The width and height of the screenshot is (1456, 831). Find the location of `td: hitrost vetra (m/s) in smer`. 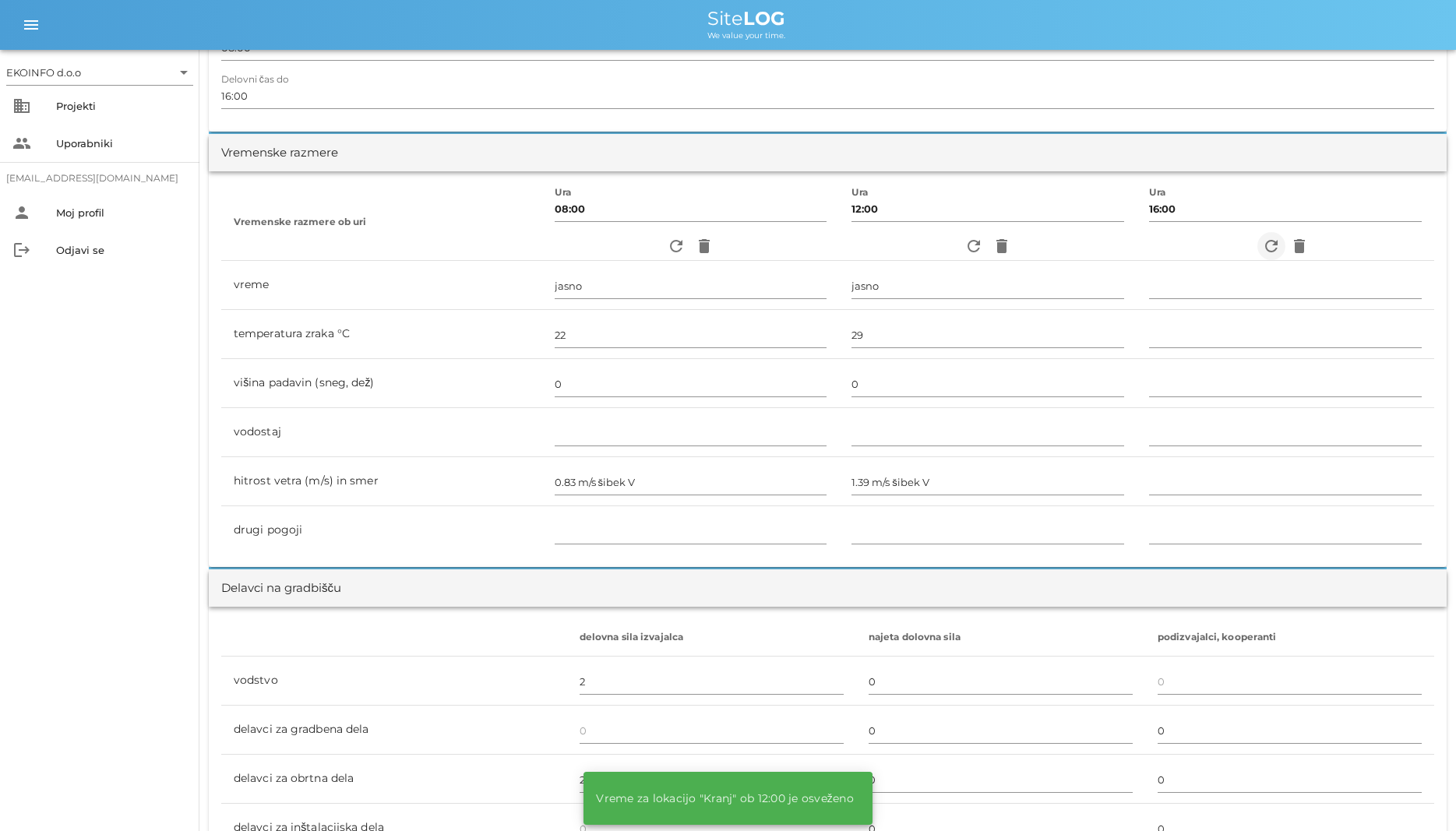

td: hitrost vetra (m/s) in smer is located at coordinates (381, 481).